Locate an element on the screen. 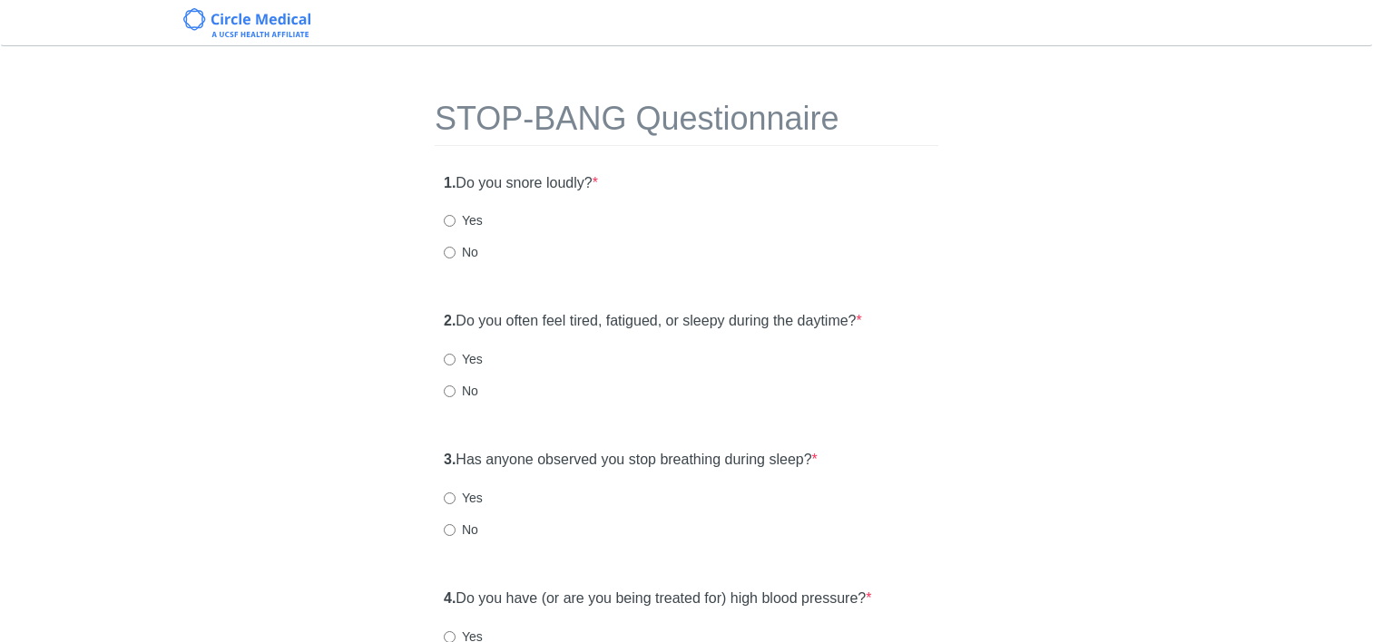 This screenshot has height=642, width=1373. label: Do you snore loudly? is located at coordinates (521, 183).